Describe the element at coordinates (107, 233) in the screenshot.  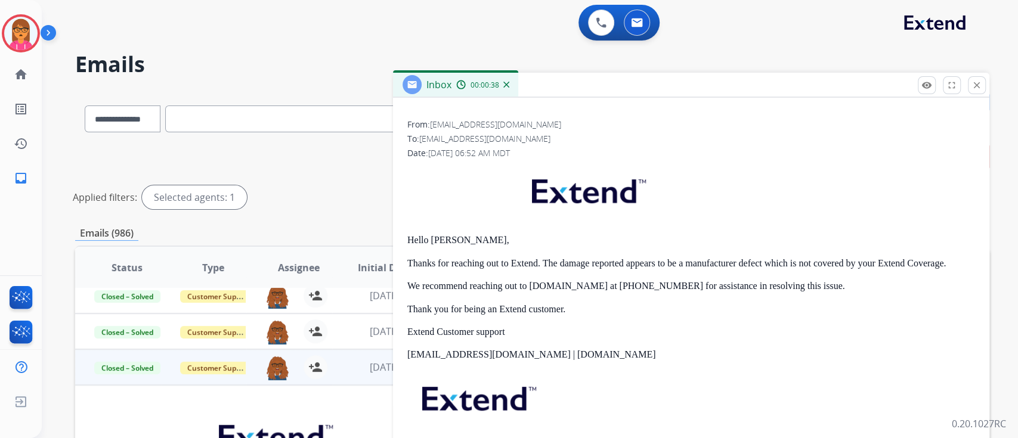
I see `p: Emails (986)` at that location.